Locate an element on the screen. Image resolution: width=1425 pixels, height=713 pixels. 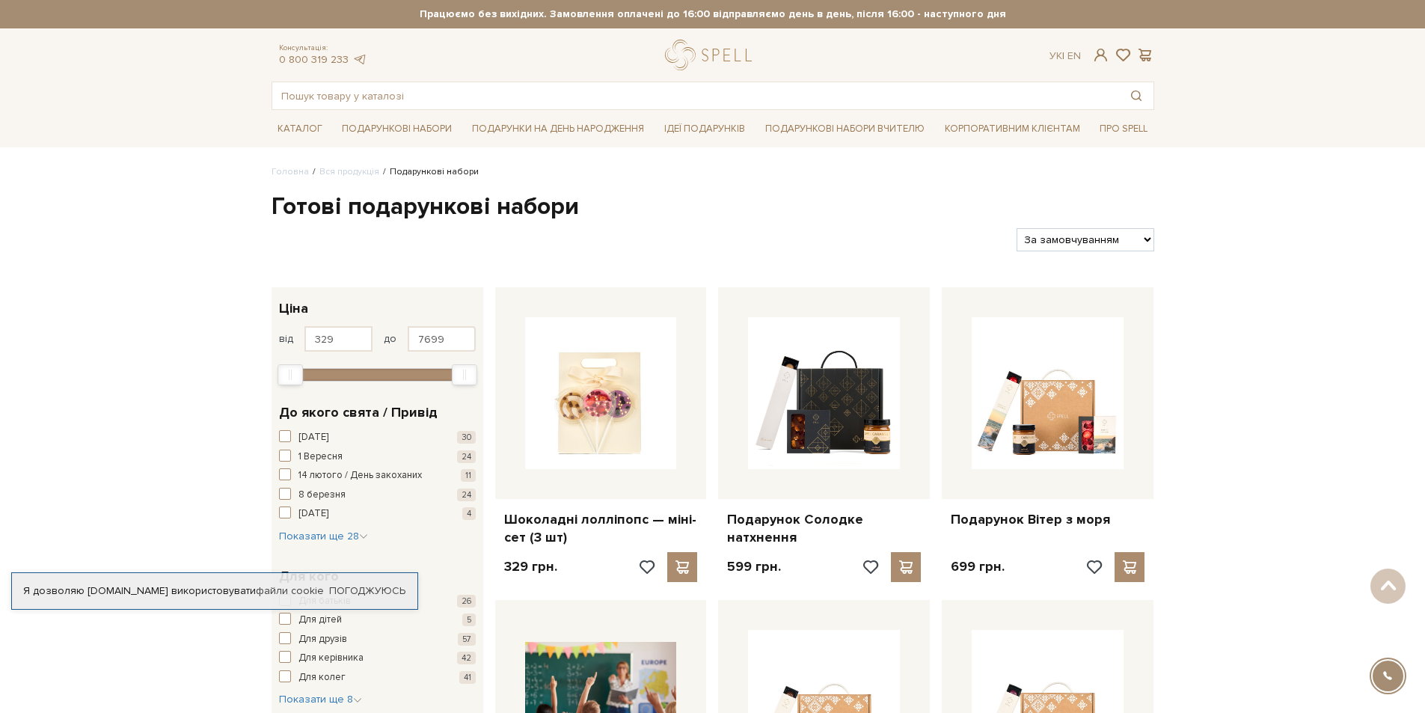
span: 26 is located at coordinates (466, 601).